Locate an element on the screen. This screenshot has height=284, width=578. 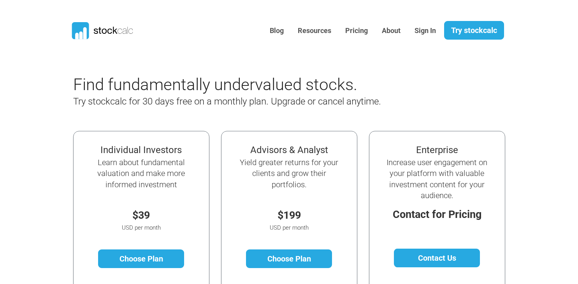
h5: Yield greater returns for your clients and grow their portfolios. is located at coordinates (289, 173).